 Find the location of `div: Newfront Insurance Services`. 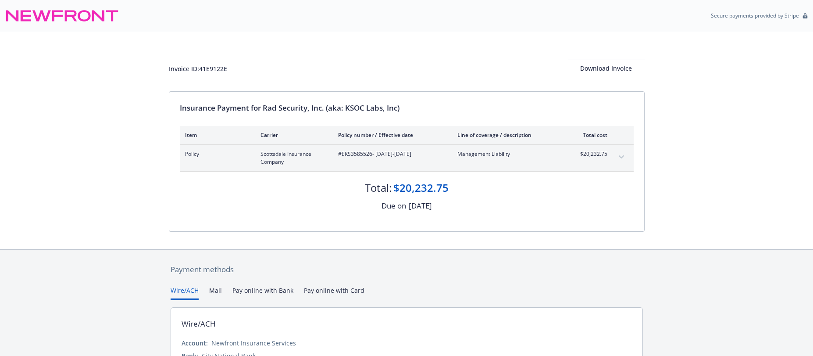

div: Newfront Insurance Services is located at coordinates (254, 343).